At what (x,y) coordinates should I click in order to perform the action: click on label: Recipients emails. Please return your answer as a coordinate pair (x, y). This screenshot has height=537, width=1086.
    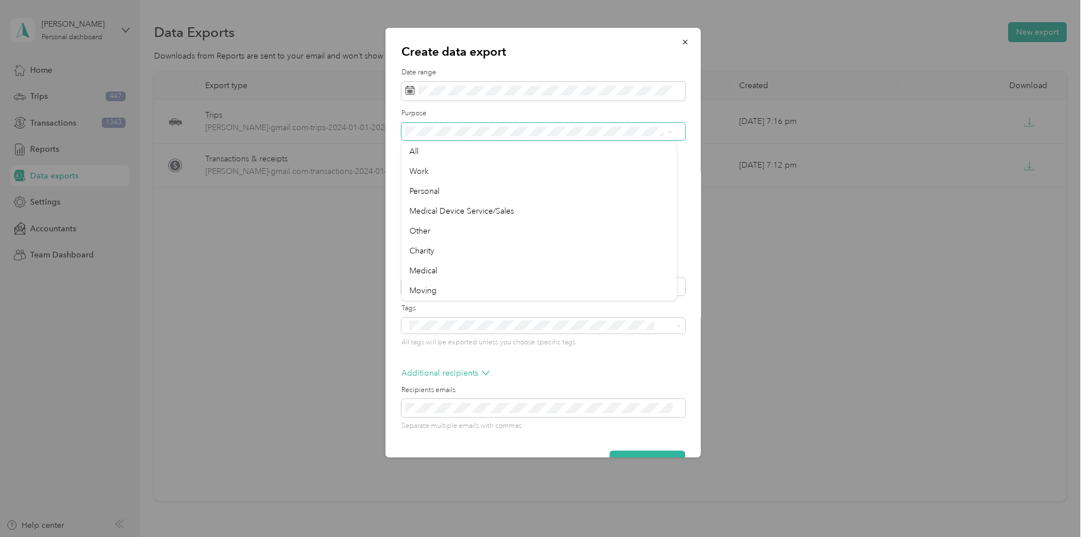
    Looking at the image, I should click on (543, 391).